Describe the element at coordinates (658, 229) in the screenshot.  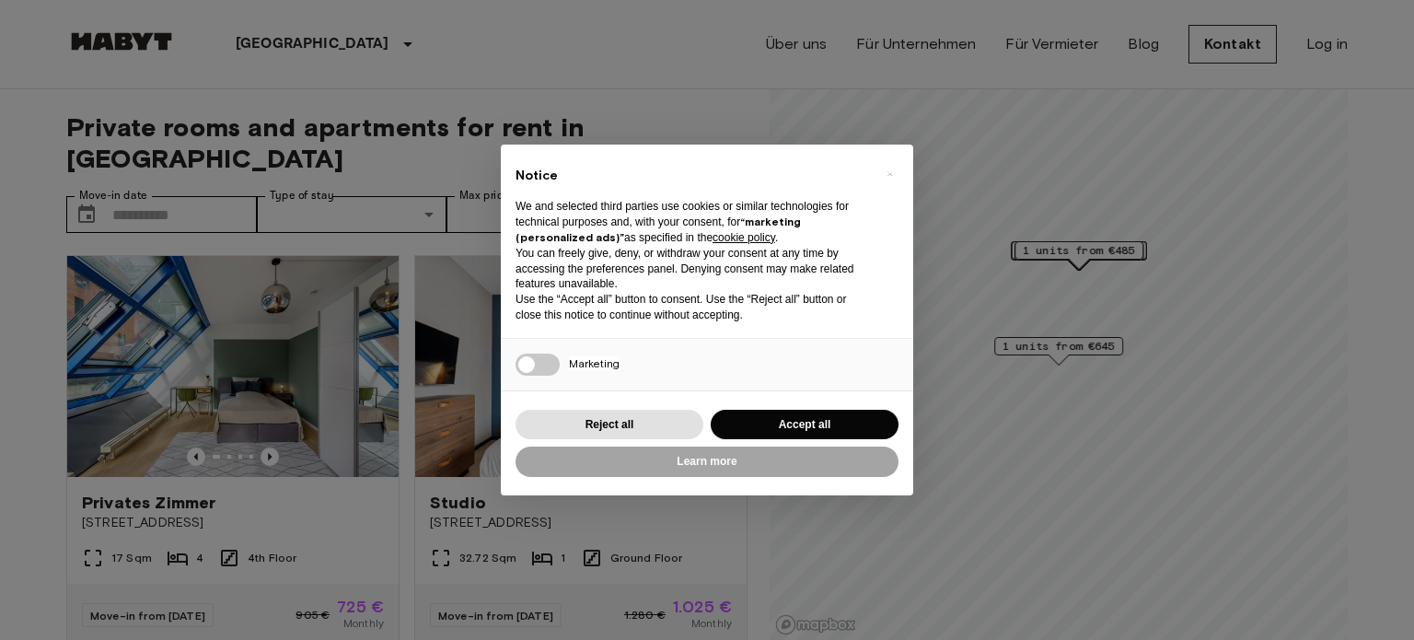
I see `strong: “marketing (personalized ads)”` at that location.